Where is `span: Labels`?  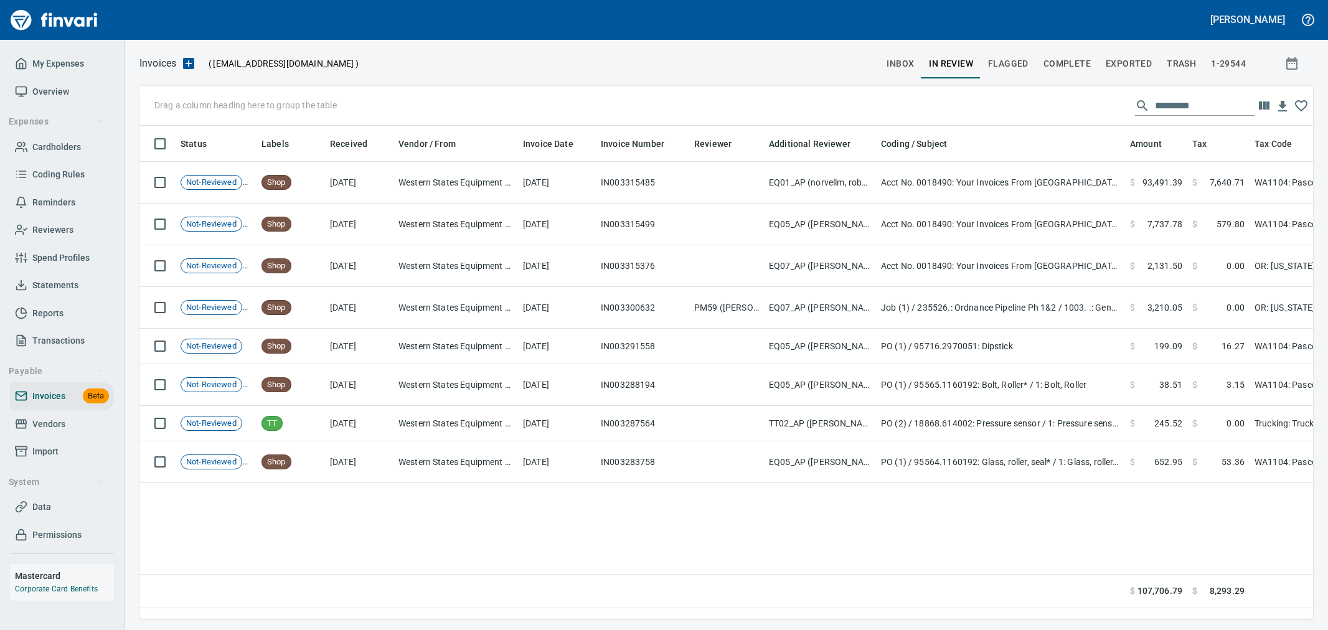 span: Labels is located at coordinates (275, 144).